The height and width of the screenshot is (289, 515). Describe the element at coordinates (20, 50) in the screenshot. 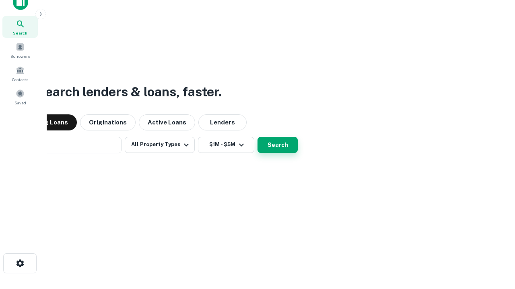

I see `div: Borrowers` at that location.